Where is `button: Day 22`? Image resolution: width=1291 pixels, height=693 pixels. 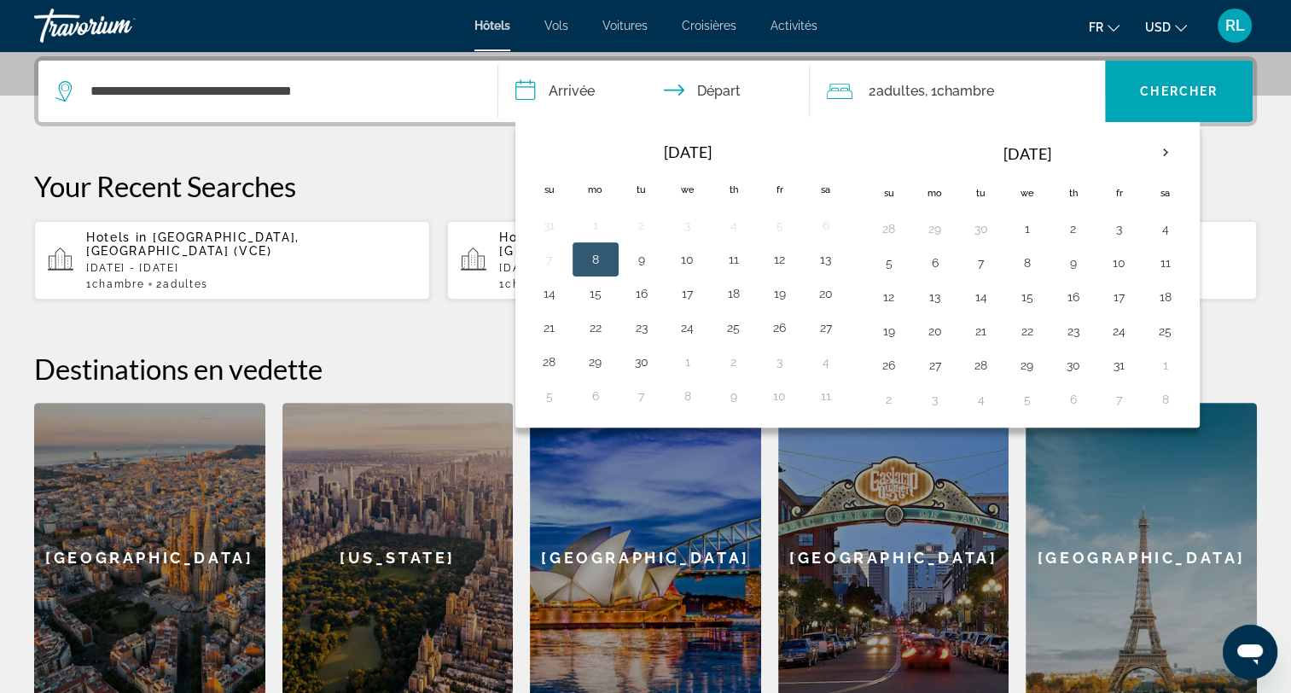 button: Day 22 is located at coordinates (1028, 331).